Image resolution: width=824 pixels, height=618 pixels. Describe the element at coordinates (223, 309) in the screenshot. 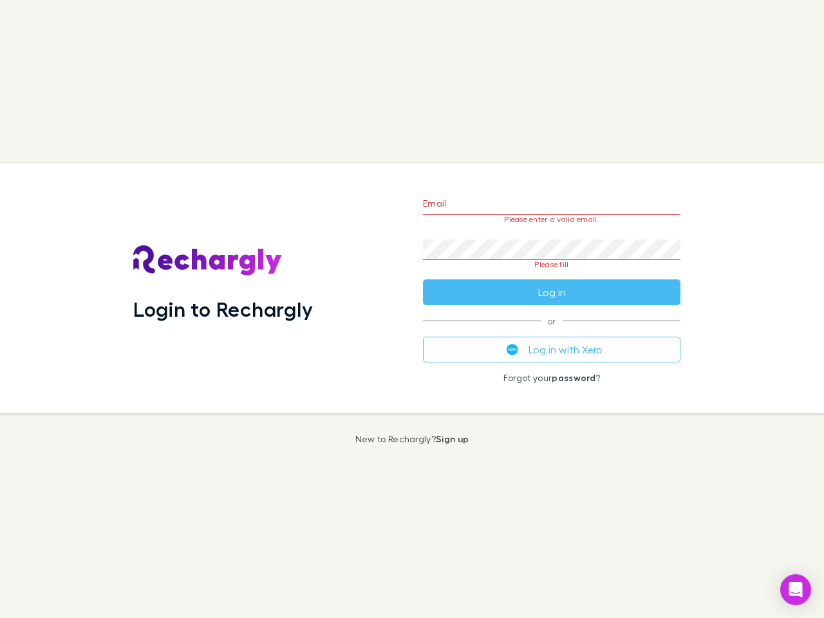

I see `h1: Login to Rechargly` at that location.